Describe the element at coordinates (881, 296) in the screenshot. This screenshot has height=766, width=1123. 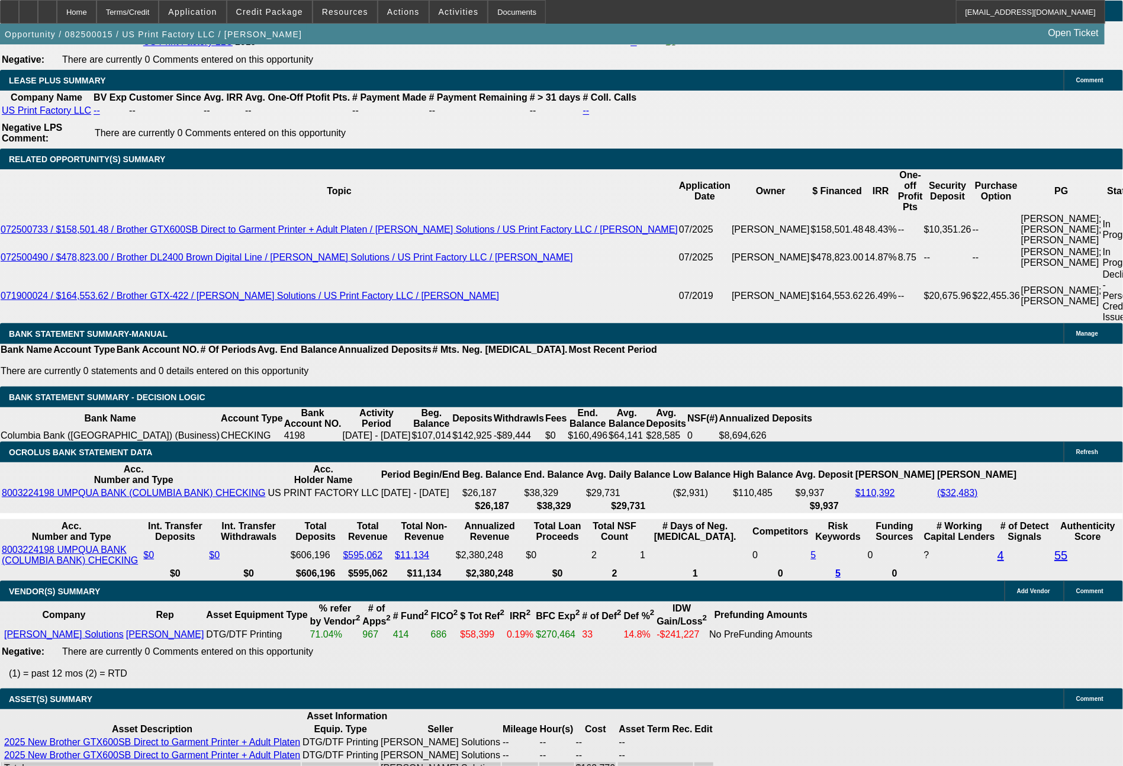
I see `td: 26.49%` at that location.